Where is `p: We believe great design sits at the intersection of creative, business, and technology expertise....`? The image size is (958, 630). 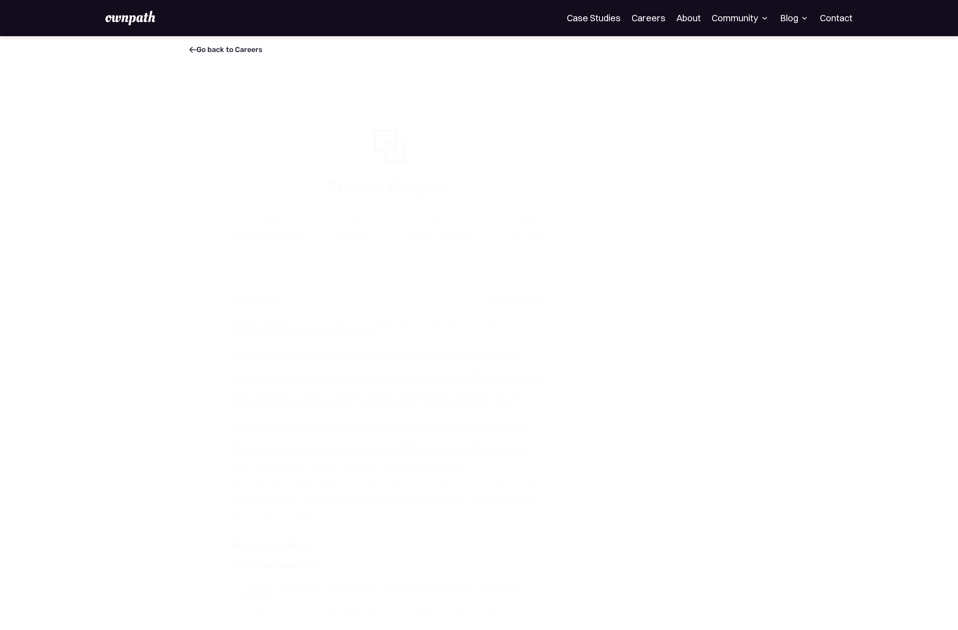 p: We believe great design sits at the intersection of creative, business, and technology expertise.... is located at coordinates (388, 381).